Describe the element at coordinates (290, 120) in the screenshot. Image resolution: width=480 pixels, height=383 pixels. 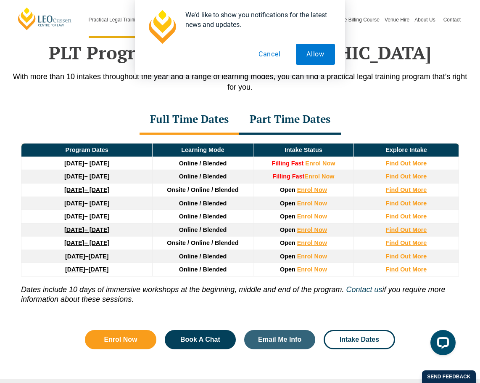
I see `div: Part Time Dates` at that location.